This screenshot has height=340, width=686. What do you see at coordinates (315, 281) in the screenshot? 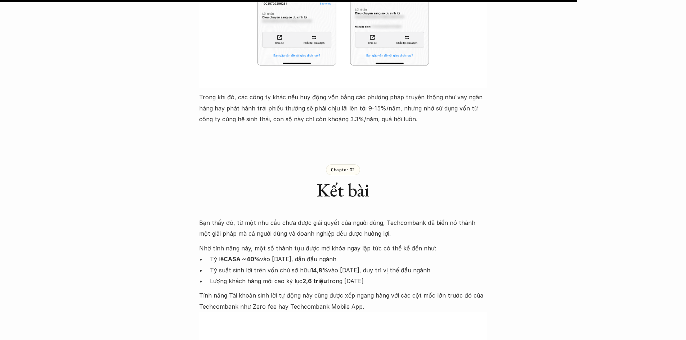
I see `strong: 2,6 triệu` at bounding box center [315, 281].